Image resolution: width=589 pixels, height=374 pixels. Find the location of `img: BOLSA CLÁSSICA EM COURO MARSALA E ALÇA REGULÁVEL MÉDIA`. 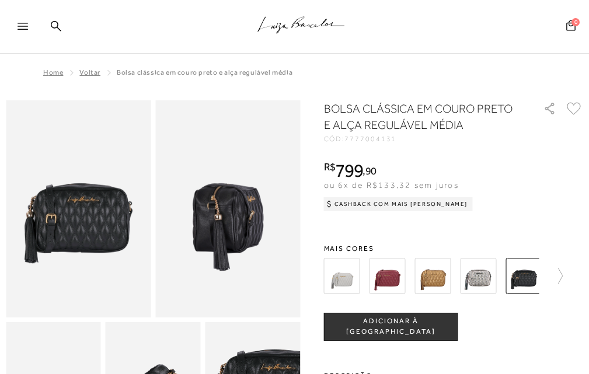

img: BOLSA CLÁSSICA EM COURO MARSALA E ALÇA REGULÁVEL MÉDIA is located at coordinates (388, 276).